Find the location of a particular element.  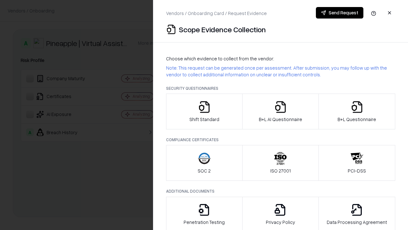

p: Additional Documents is located at coordinates (281, 191).